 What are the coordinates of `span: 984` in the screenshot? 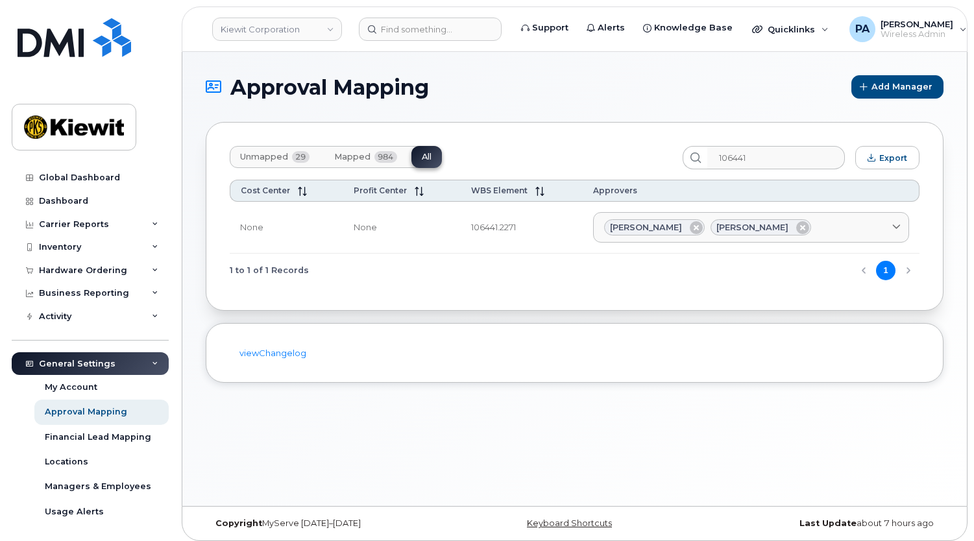 It's located at (385, 157).